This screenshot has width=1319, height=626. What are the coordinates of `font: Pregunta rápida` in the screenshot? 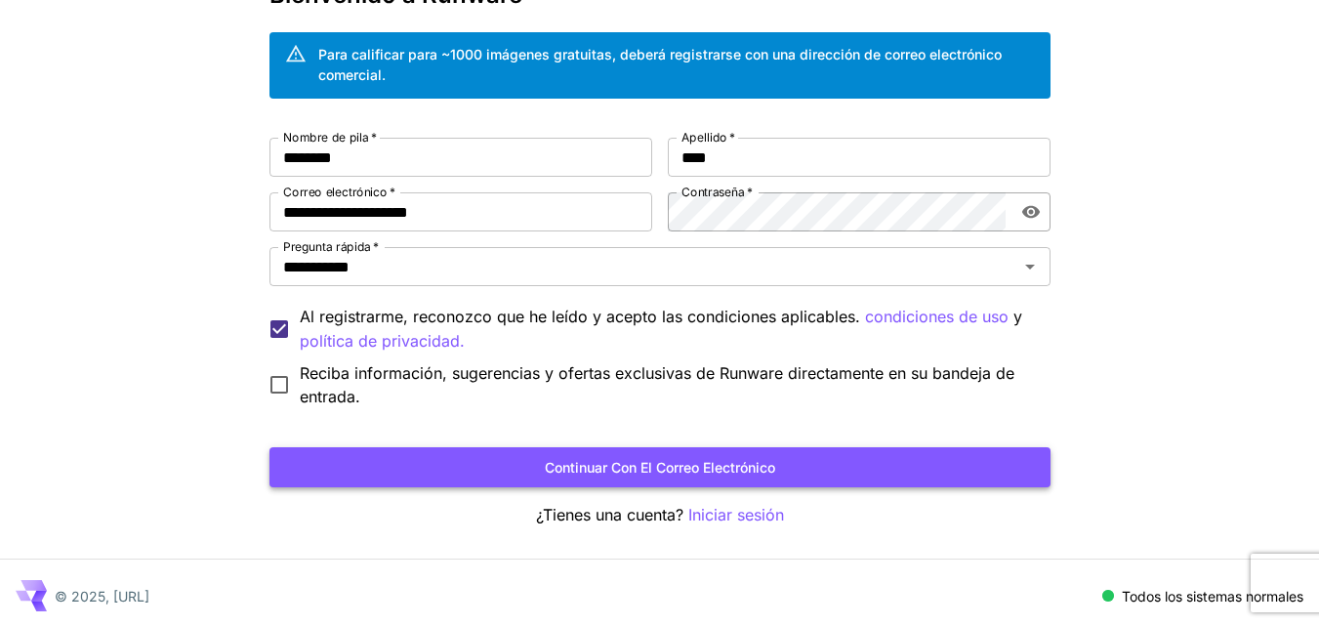 It's located at (327, 246).